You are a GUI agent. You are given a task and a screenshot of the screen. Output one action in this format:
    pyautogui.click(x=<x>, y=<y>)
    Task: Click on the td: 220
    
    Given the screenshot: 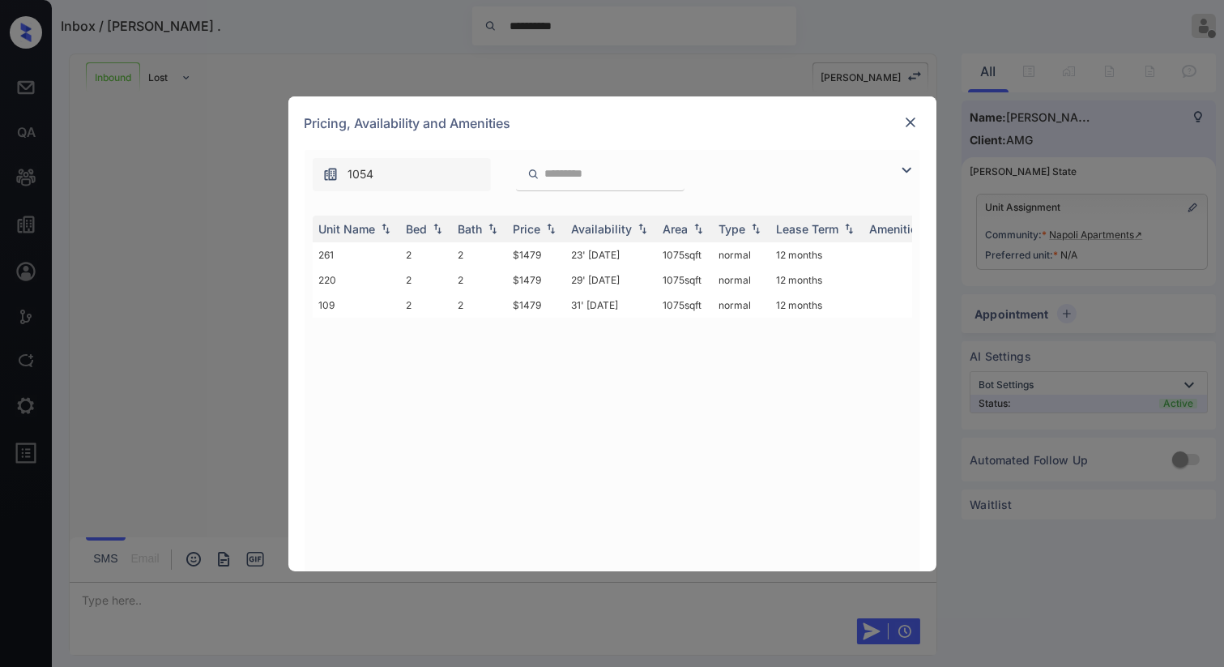 What is the action you would take?
    pyautogui.click(x=356, y=279)
    